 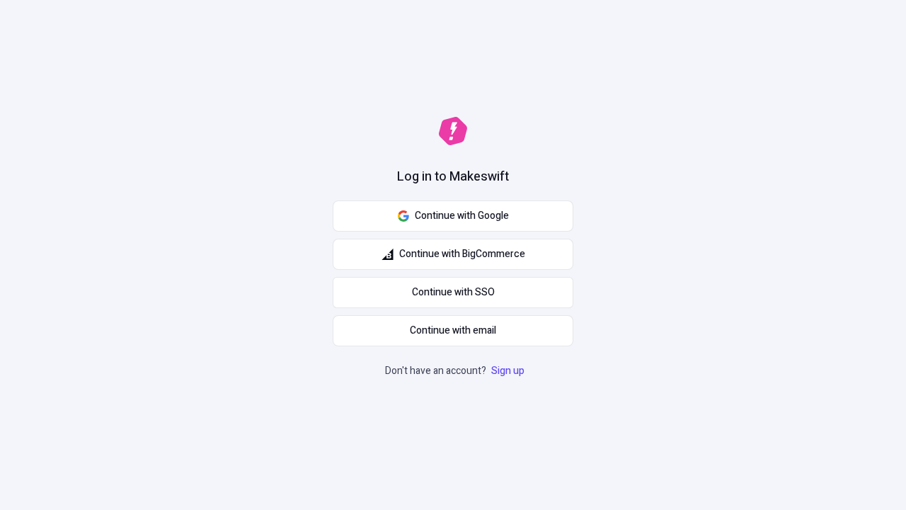 I want to click on button: Continue with email, so click(x=453, y=331).